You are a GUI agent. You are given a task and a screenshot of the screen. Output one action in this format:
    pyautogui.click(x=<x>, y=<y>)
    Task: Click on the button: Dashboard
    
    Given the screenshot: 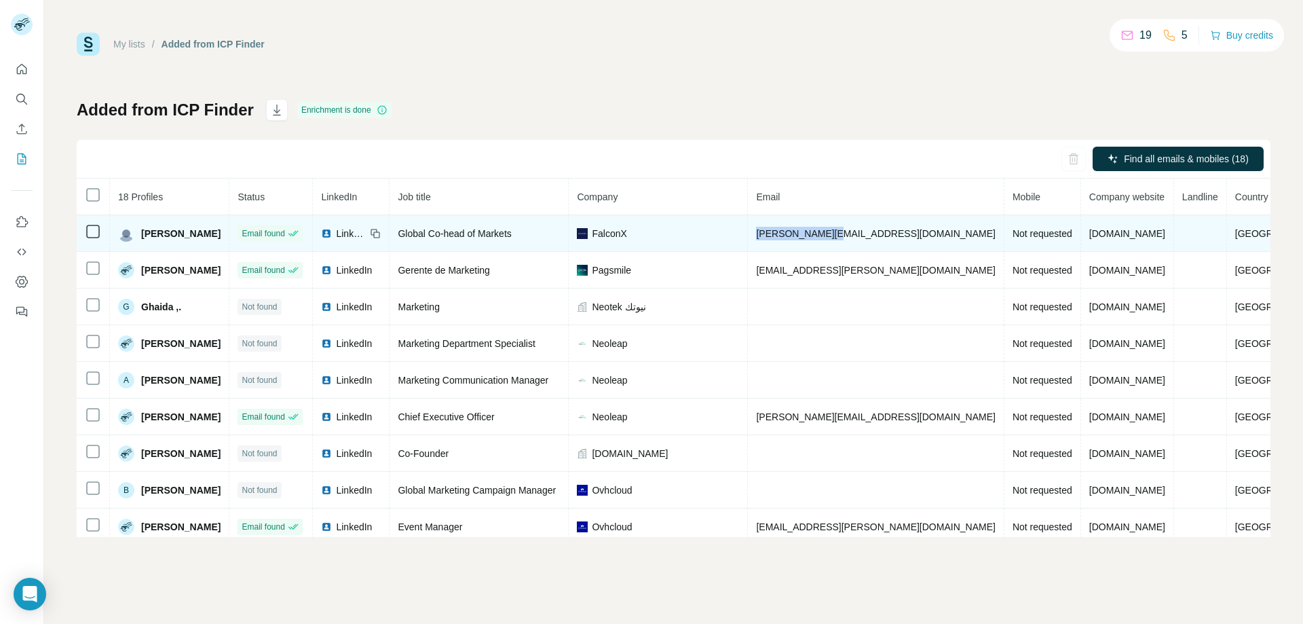 What is the action you would take?
    pyautogui.click(x=22, y=282)
    